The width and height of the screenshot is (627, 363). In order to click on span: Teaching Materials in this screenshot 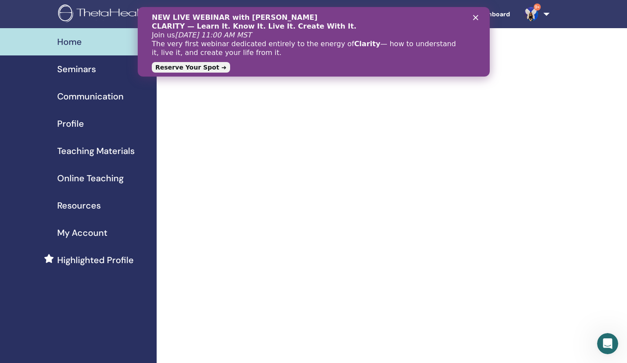, I will do `click(96, 151)`.